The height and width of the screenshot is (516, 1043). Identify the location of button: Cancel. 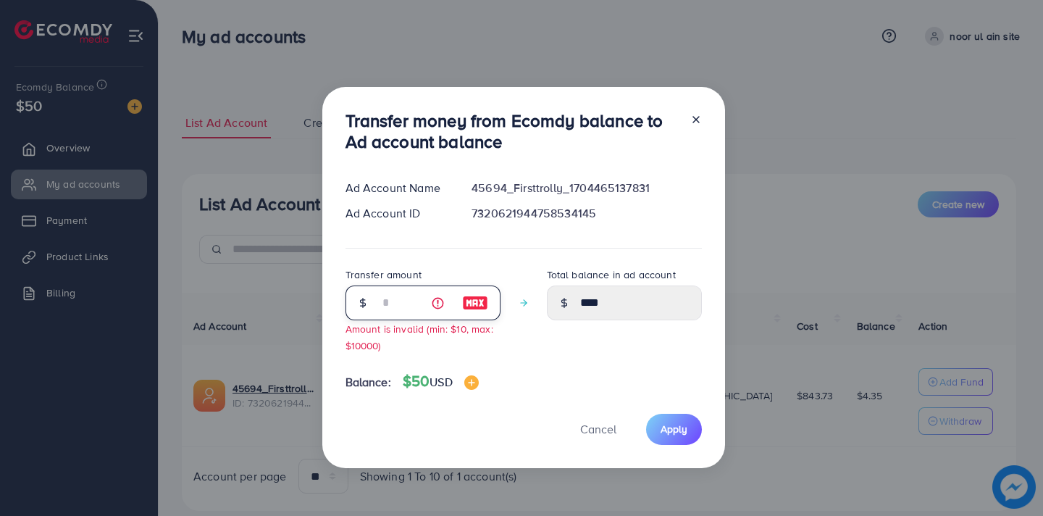
(598, 429).